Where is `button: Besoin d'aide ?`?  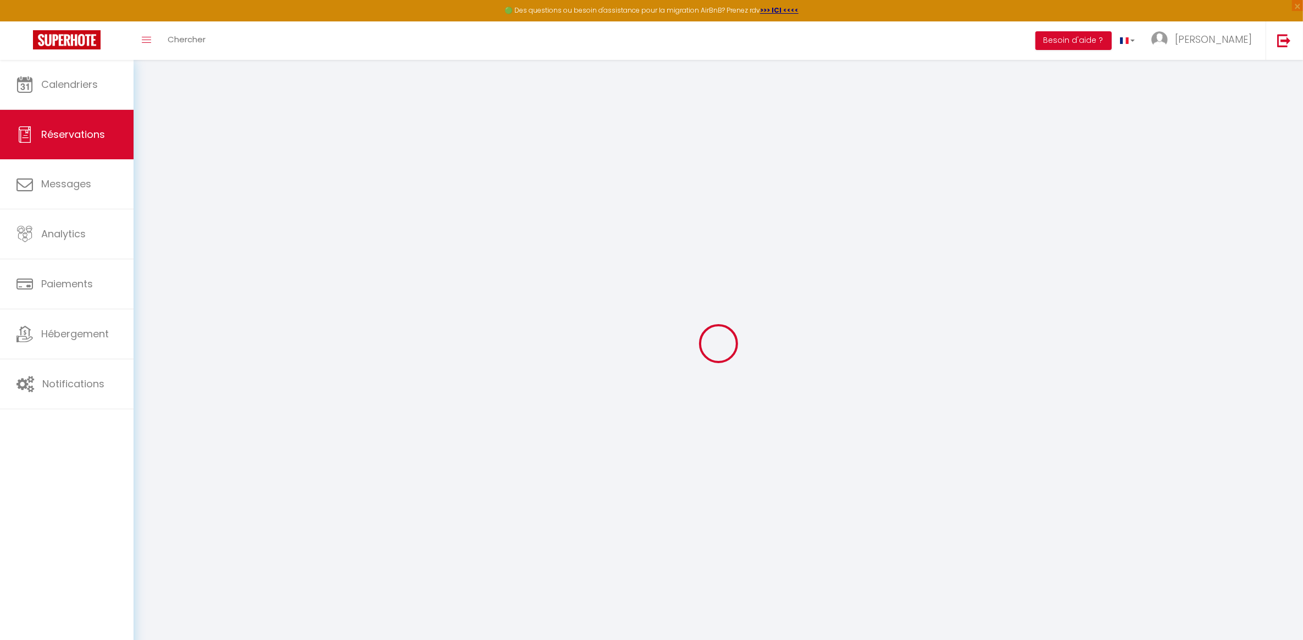
button: Besoin d'aide ? is located at coordinates (1073, 41).